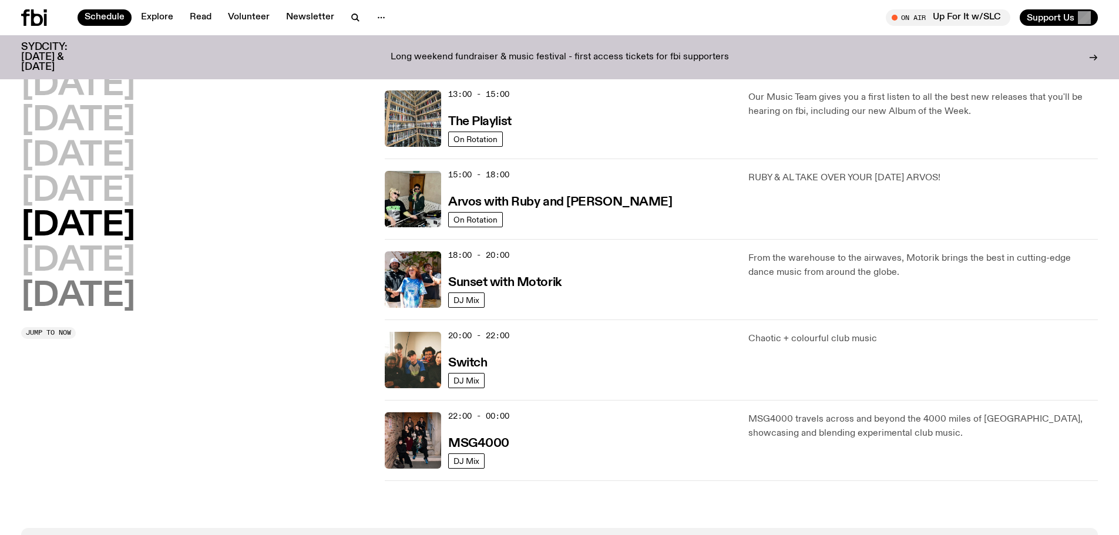 This screenshot has height=535, width=1119. Describe the element at coordinates (479, 443) in the screenshot. I see `h3: MSG4000` at that location.